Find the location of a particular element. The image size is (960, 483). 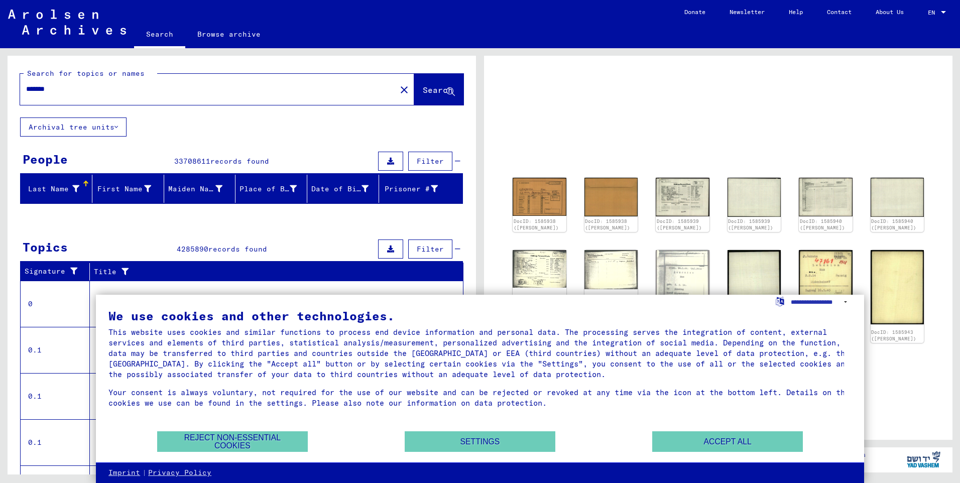

div: Topics is located at coordinates (45, 247).